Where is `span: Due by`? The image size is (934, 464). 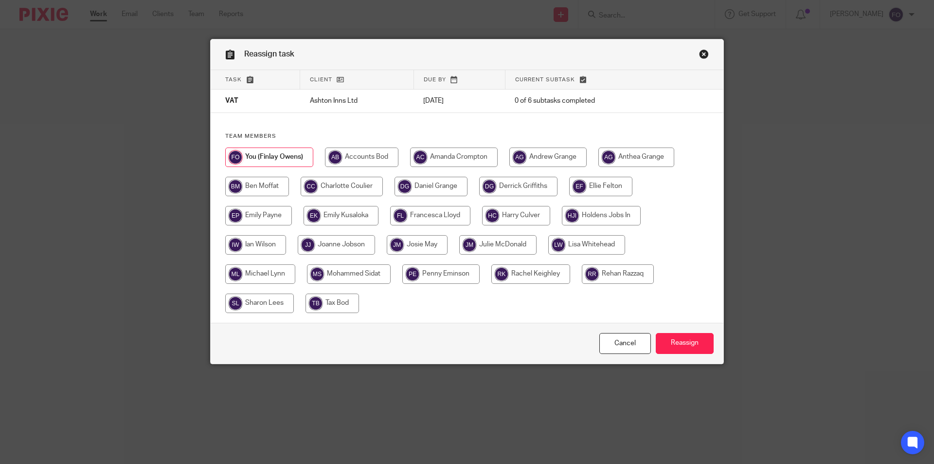
span: Due by is located at coordinates (435, 79).